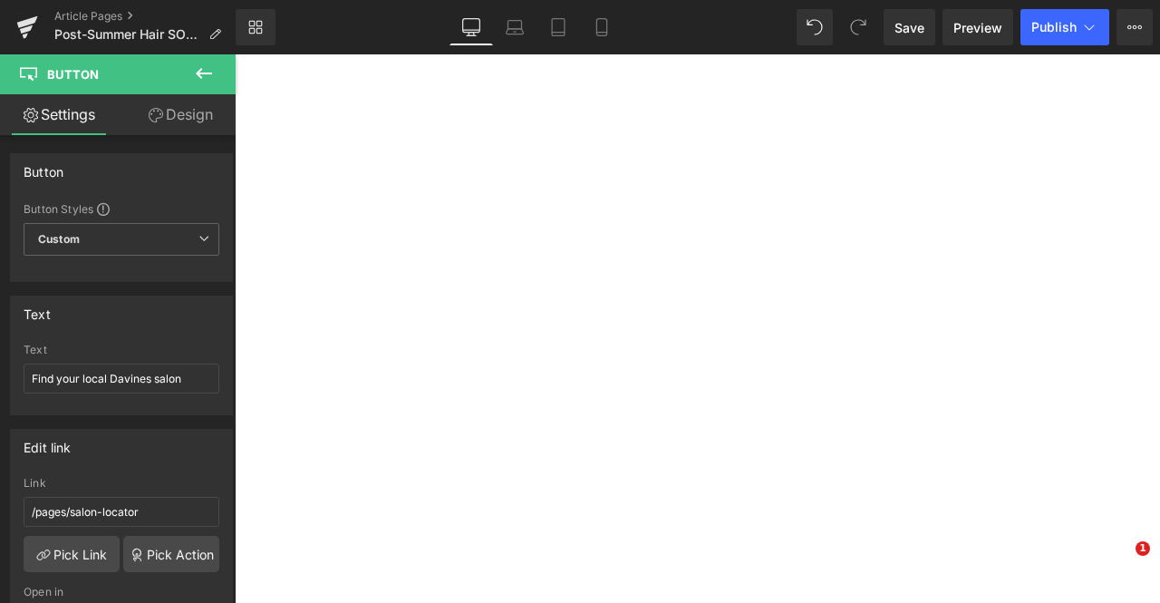 This screenshot has width=1160, height=603. I want to click on a: Mobile, so click(602, 27).